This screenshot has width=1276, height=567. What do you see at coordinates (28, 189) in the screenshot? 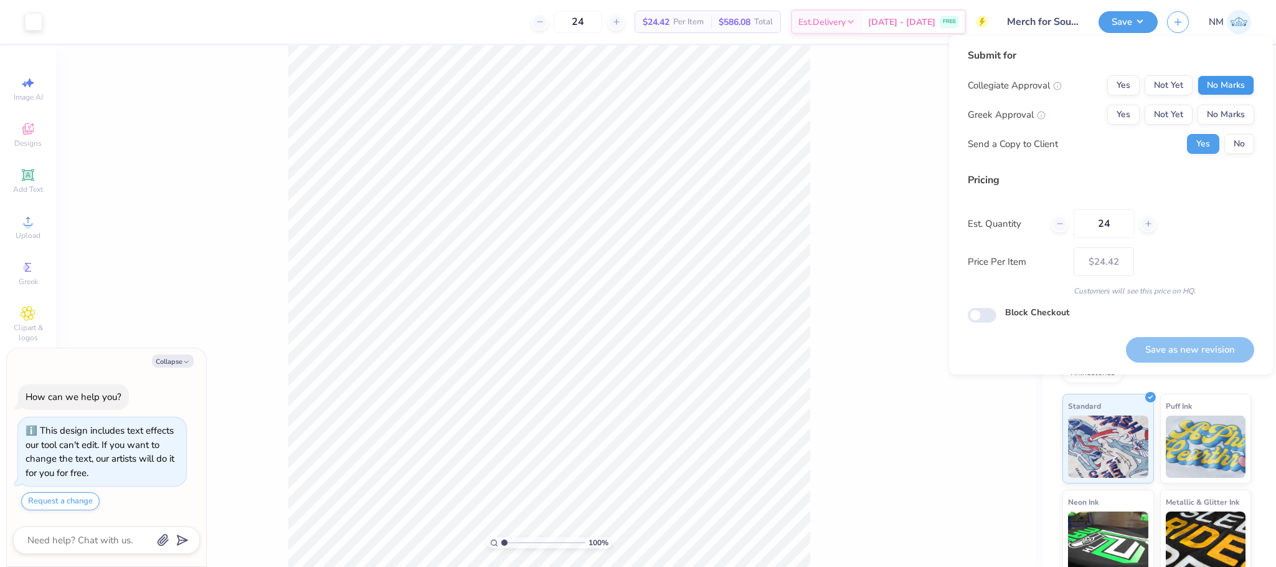
I see `span: Add Text` at bounding box center [28, 189].